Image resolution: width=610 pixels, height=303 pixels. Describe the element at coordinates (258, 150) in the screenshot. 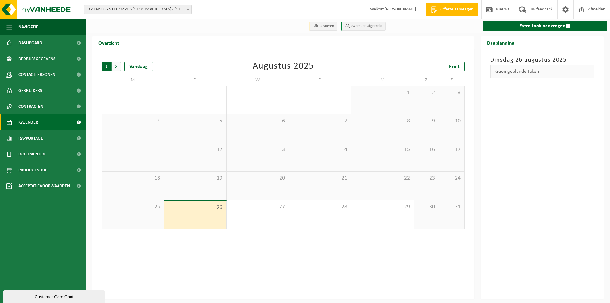

I see `span: 13` at that location.